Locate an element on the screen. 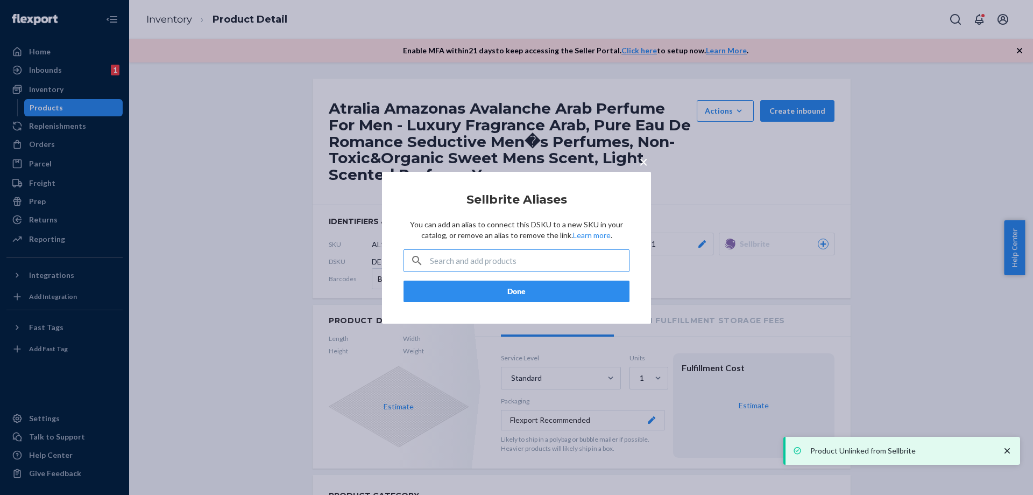 Image resolution: width=1033 pixels, height=495 pixels. button: Done is located at coordinates (517, 291).